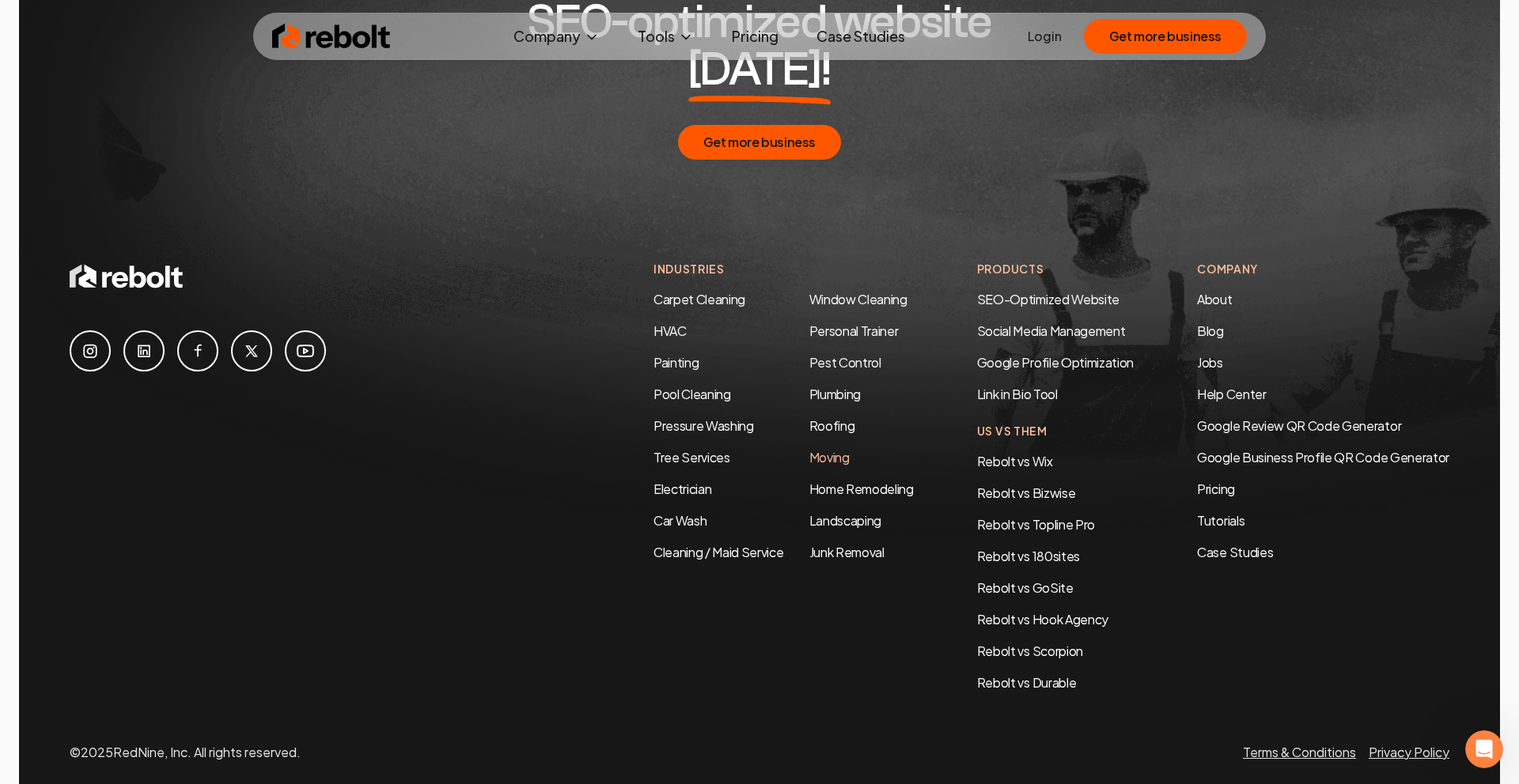 The height and width of the screenshot is (784, 1519). I want to click on a: Cleaning / Maid Service, so click(719, 551).